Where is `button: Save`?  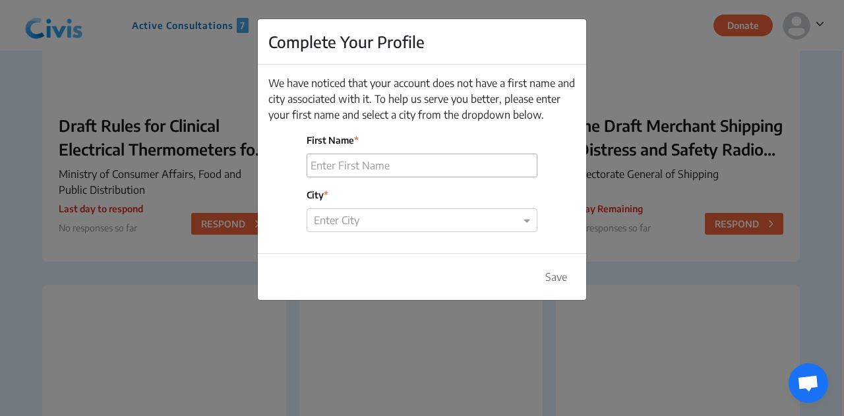 button: Save is located at coordinates (556, 277).